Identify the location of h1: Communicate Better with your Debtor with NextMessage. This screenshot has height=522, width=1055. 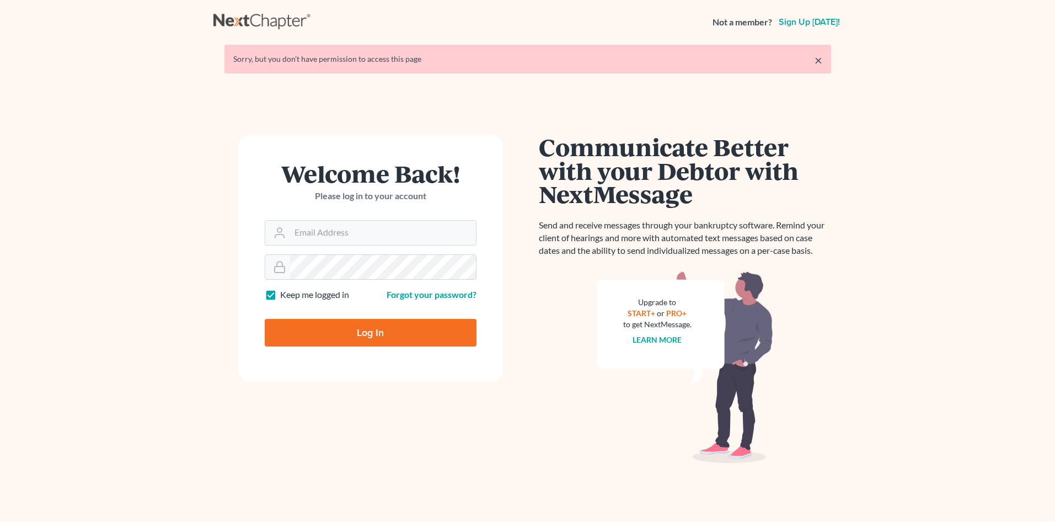
(685, 170).